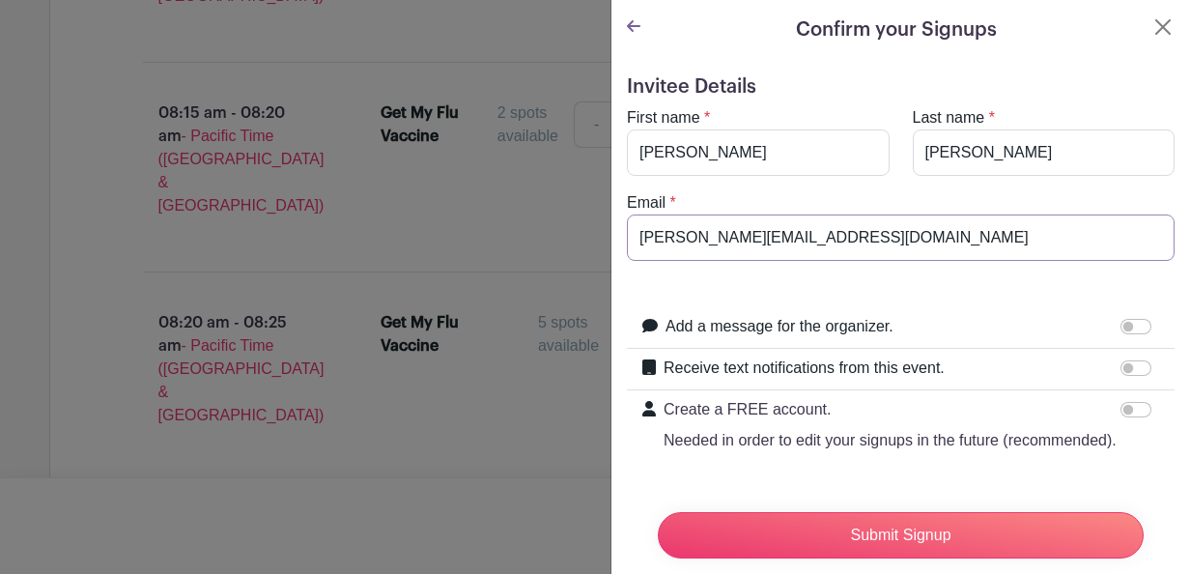 The height and width of the screenshot is (574, 1190). I want to click on label: First name, so click(663, 118).